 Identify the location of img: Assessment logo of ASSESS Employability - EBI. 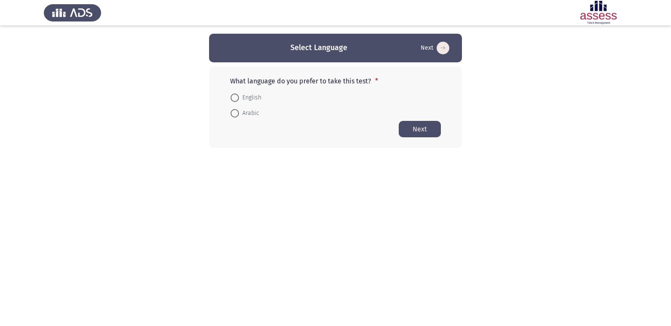
(599, 13).